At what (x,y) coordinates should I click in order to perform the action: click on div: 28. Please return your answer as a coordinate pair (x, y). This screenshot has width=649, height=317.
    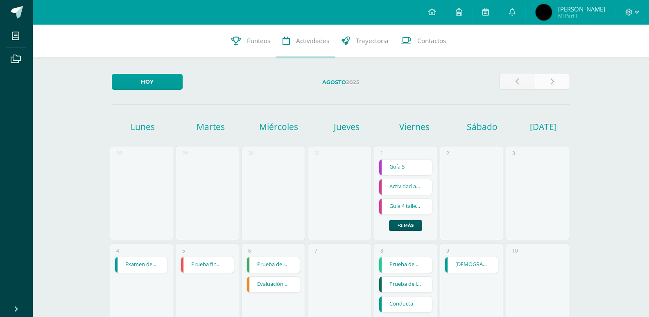
    Looking at the image, I should click on (119, 153).